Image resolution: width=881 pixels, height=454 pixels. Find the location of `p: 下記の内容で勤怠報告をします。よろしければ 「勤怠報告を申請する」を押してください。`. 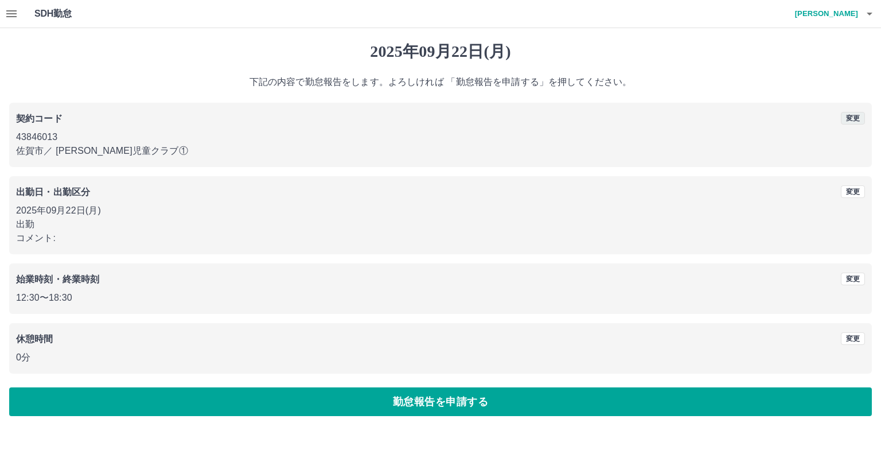

p: 下記の内容で勤怠報告をします。よろしければ 「勤怠報告を申請する」を押してください。 is located at coordinates (440, 82).